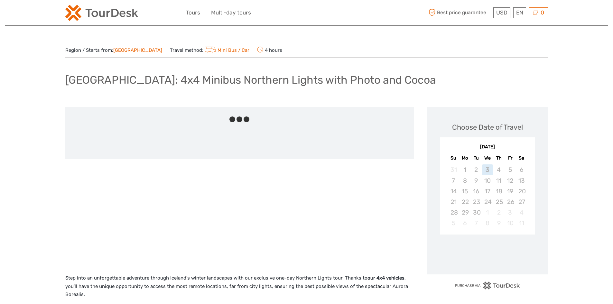 The height and width of the screenshot is (304, 613). What do you see at coordinates (270, 50) in the screenshot?
I see `span: 4 hours` at bounding box center [270, 50].